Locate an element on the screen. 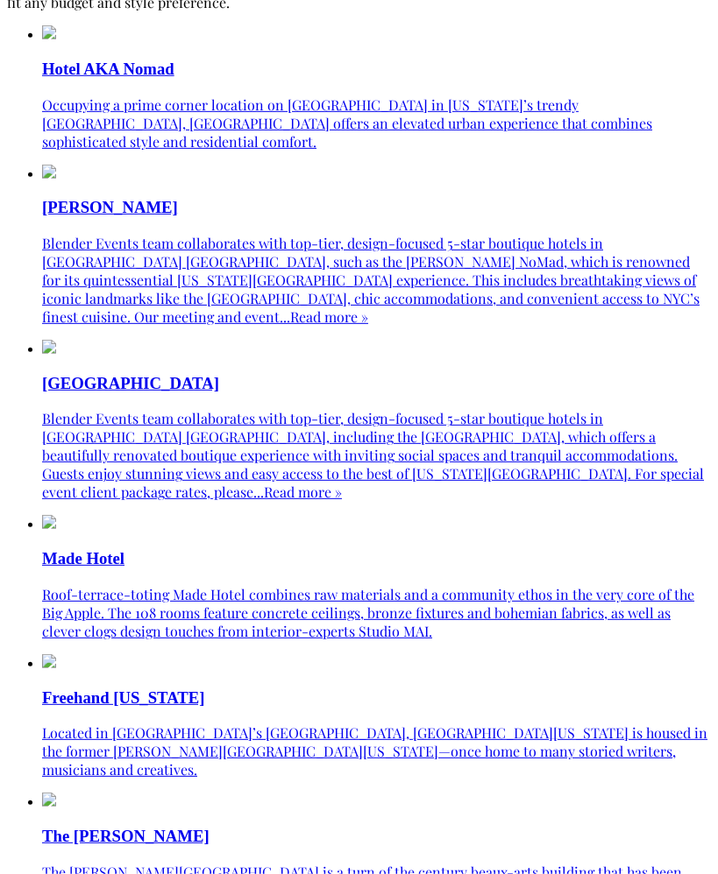 The image size is (718, 874). img: AKA_NoMad_EmpireStateSuite_Terrace_LivingRoom_1-1300x1040.jpg is located at coordinates (49, 32).